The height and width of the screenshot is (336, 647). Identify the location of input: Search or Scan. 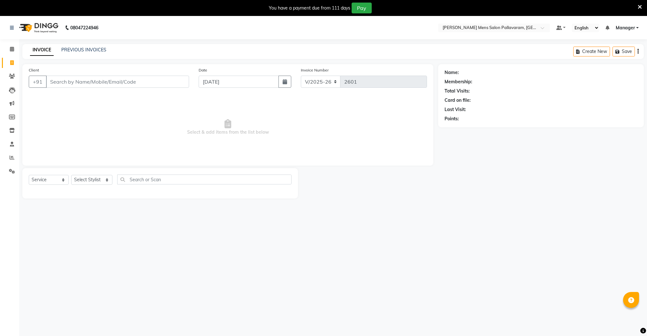
(204, 179).